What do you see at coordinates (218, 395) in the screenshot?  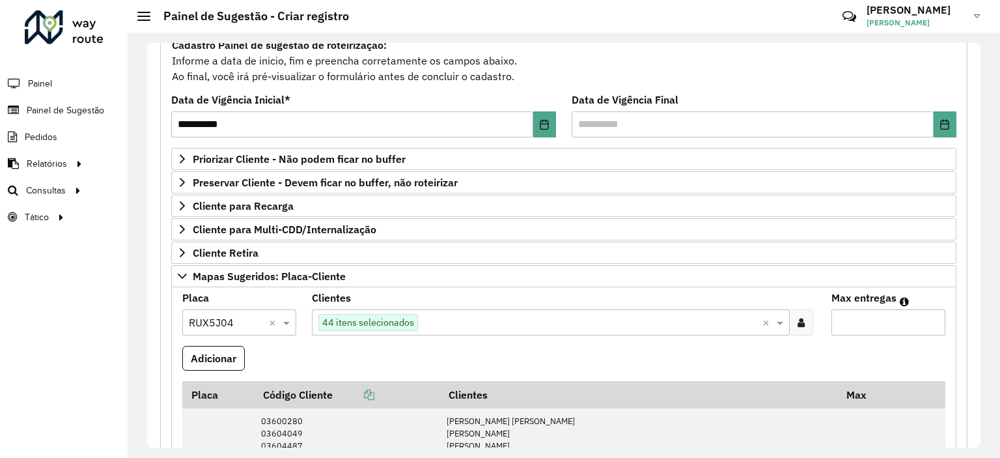 I see `th: Placa` at bounding box center [218, 395].